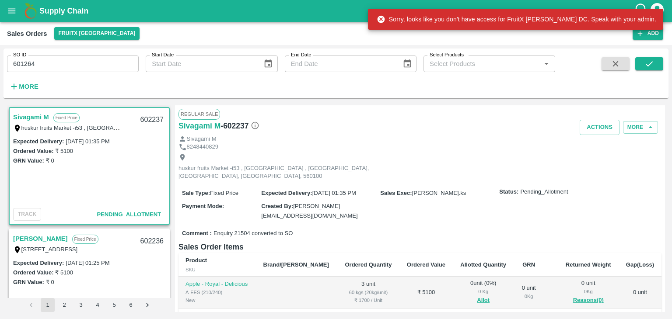 The height and width of the screenshot is (319, 672). Describe the element at coordinates (588, 265) in the screenshot. I see `b: Returned Weight` at that location.